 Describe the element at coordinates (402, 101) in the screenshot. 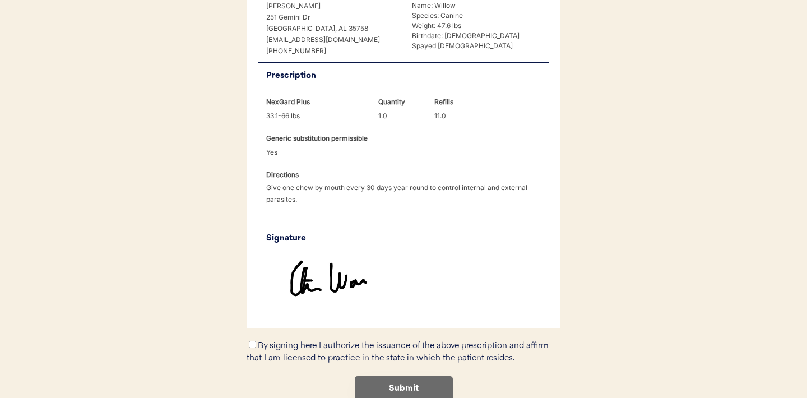

I see `div: Quantity` at that location.